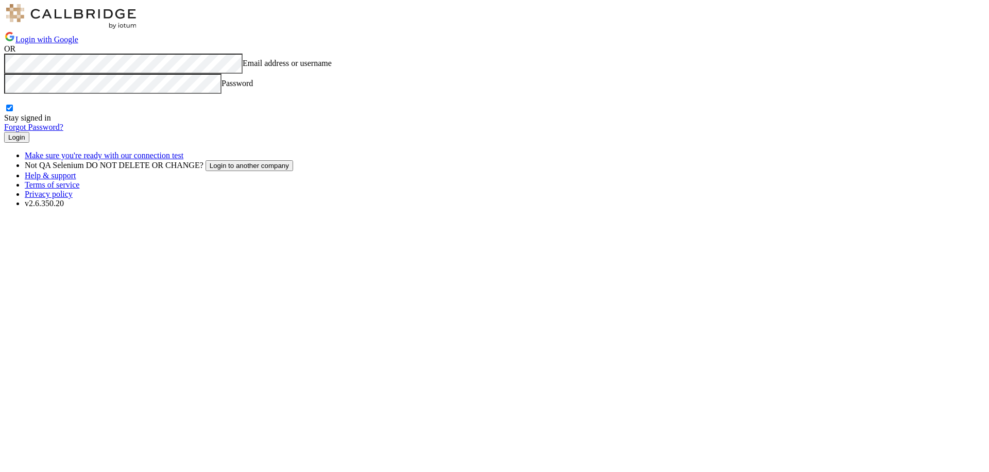 This screenshot has height=472, width=989. Describe the element at coordinates (10, 48) in the screenshot. I see `span: OR` at that location.